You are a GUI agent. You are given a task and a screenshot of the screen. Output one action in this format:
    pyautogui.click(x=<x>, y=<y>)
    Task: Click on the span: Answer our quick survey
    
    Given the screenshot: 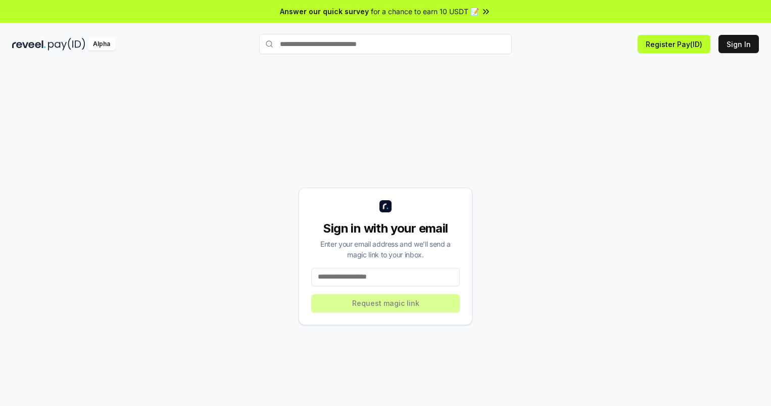 What is the action you would take?
    pyautogui.click(x=324, y=11)
    